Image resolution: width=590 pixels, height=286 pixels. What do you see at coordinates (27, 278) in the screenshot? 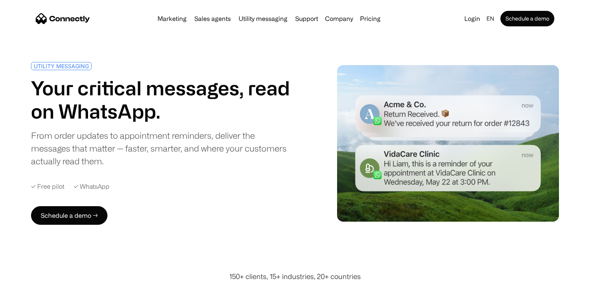
I see `aside: Language selected: English` at bounding box center [27, 278].